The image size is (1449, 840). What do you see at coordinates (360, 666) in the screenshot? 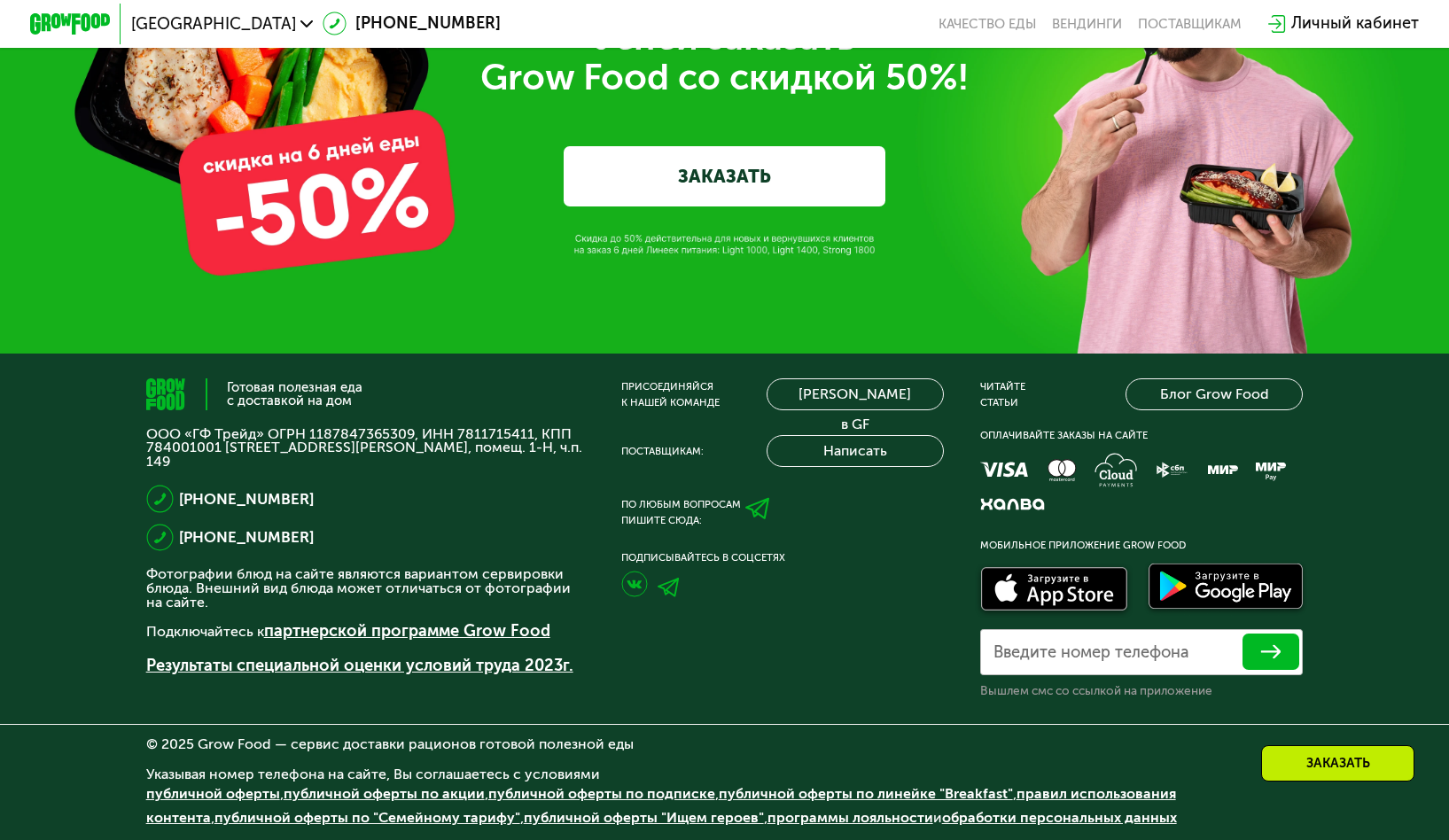
I see `a: Результаты специальной оценки условий труда 2023г.` at bounding box center [360, 666].